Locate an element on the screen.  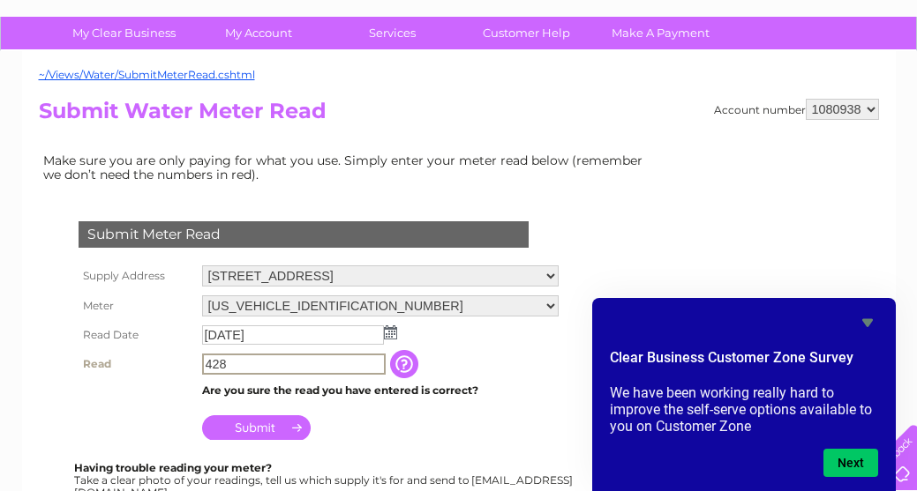
a: Contact is located at coordinates (821, 81).